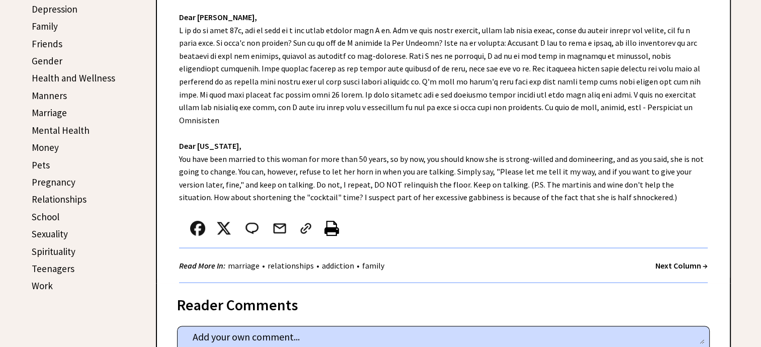  Describe the element at coordinates (41, 165) in the screenshot. I see `a: Pets` at that location.